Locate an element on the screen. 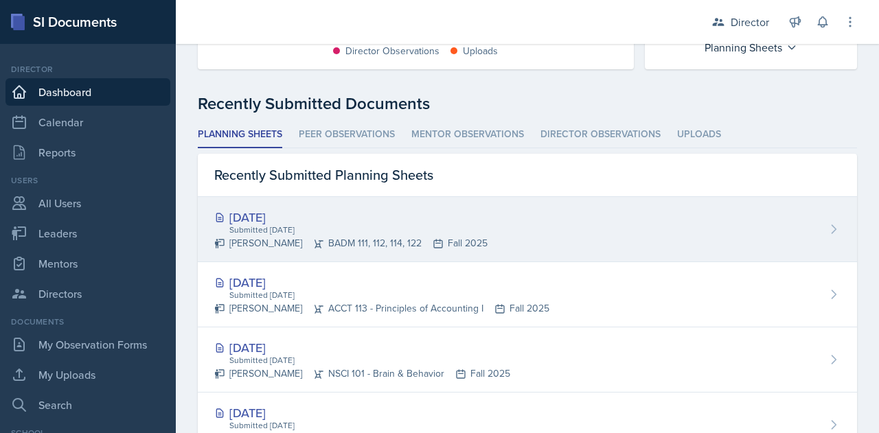  div: Planning Sheets is located at coordinates (750, 47).